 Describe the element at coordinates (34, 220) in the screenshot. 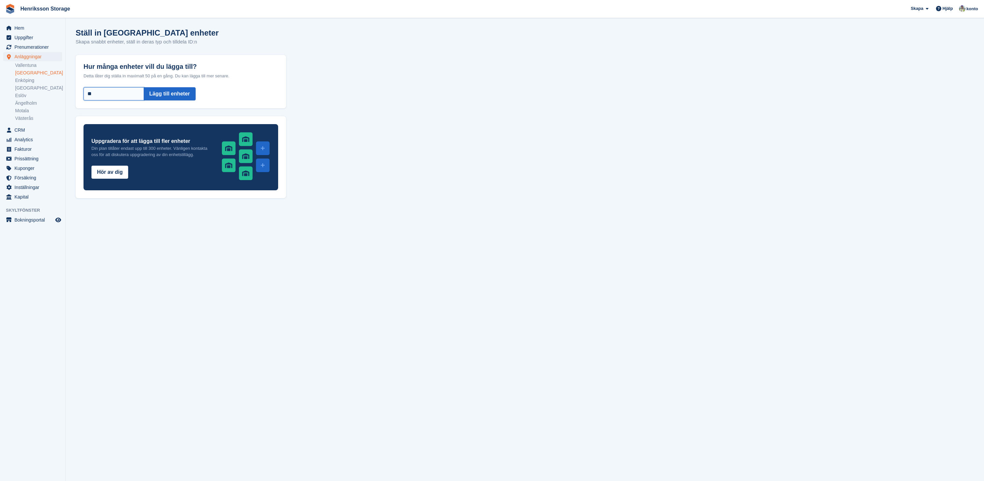

I see `span: Bokningsportal` at that location.